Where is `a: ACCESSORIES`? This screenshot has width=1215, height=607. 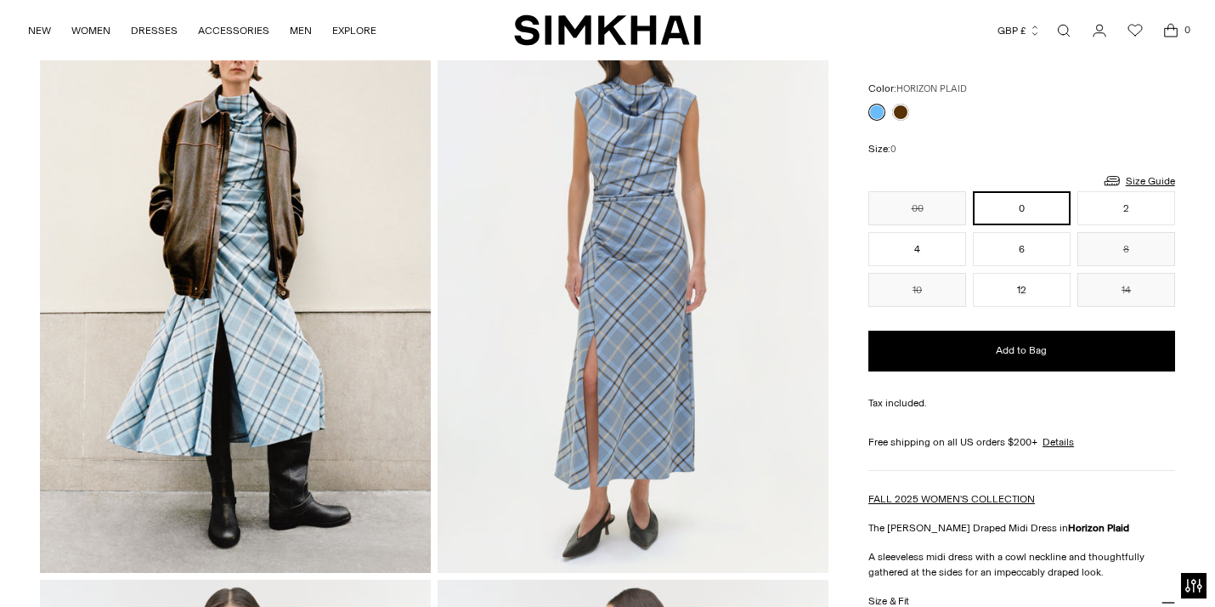 a: ACCESSORIES is located at coordinates (234, 31).